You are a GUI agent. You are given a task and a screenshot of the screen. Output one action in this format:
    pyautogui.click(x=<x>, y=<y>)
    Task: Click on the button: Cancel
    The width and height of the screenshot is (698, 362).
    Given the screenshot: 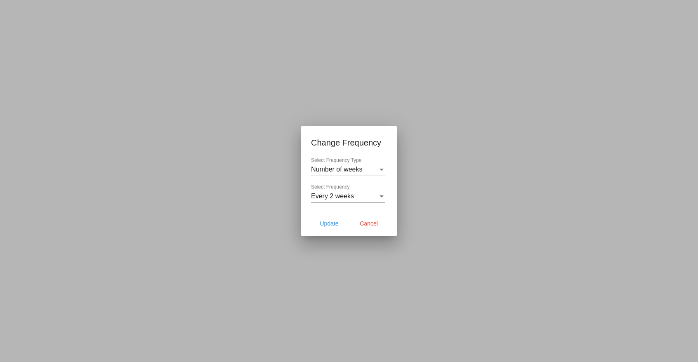 What is the action you would take?
    pyautogui.click(x=369, y=223)
    